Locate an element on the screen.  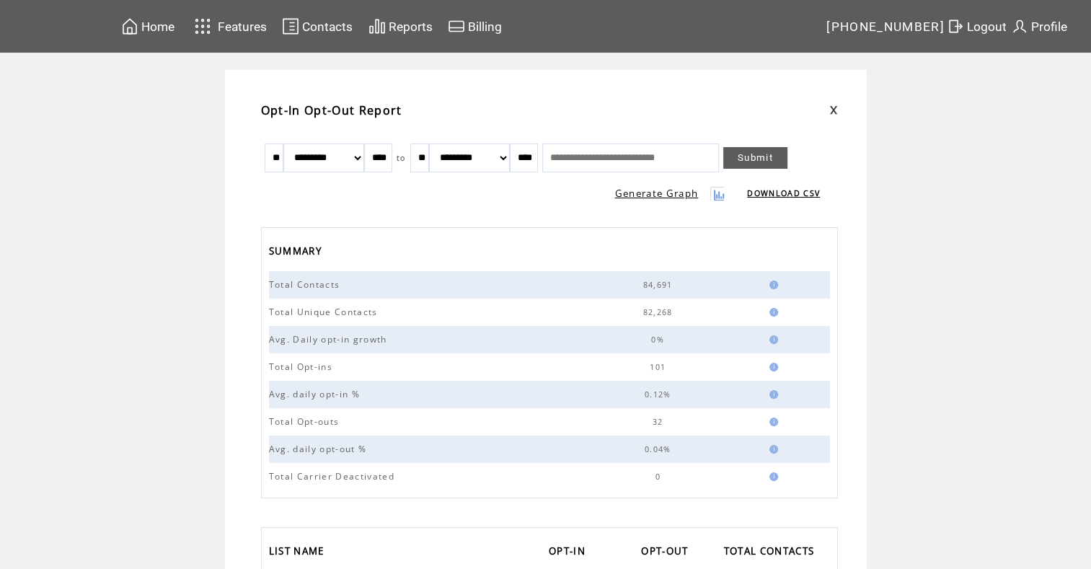
a: DOWNLOAD CSV is located at coordinates (783, 193).